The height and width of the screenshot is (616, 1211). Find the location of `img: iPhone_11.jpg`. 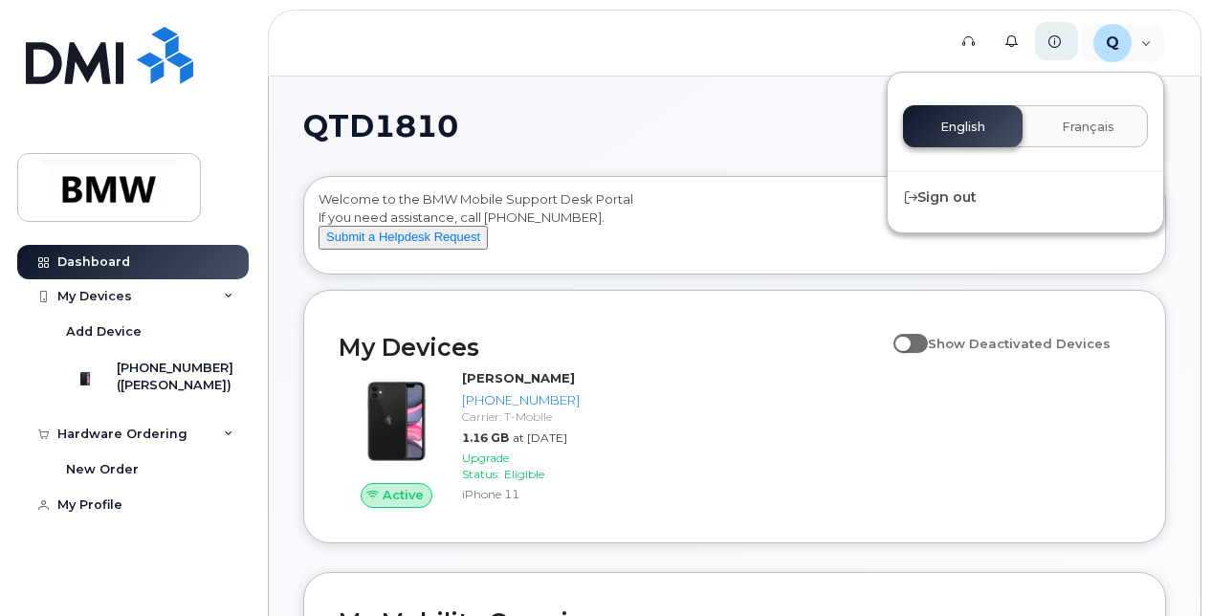

img: iPhone_11.jpg is located at coordinates (396, 421).